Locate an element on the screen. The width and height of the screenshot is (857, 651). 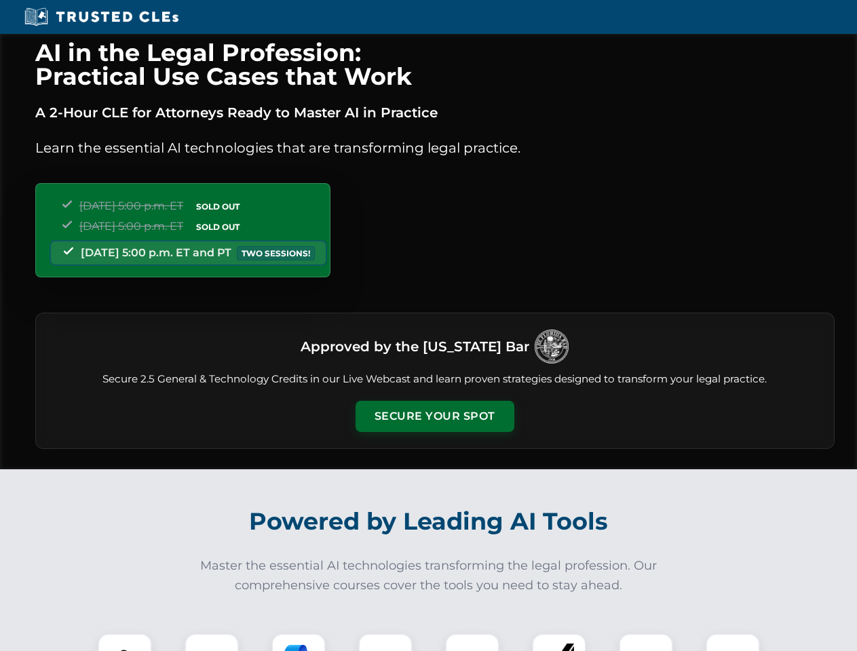
p: A 2-Hour CLE for Attorneys Ready to Master AI in Practice is located at coordinates (435, 113).